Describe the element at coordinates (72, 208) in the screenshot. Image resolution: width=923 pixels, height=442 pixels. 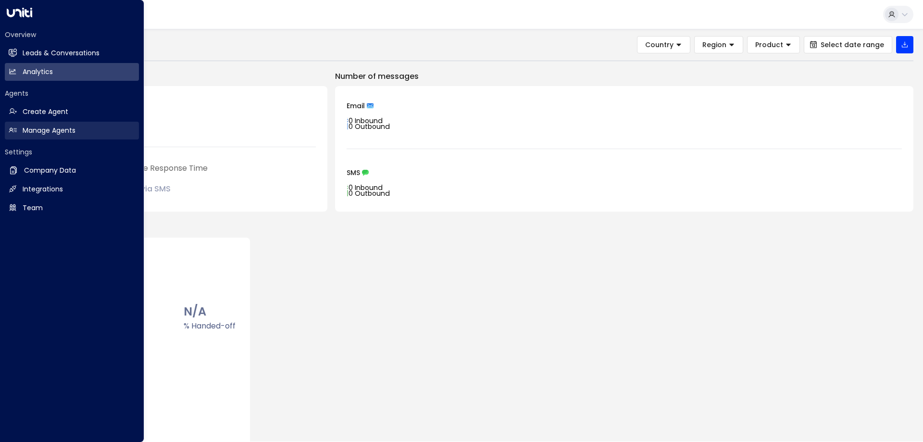
I see `a: Team` at that location.